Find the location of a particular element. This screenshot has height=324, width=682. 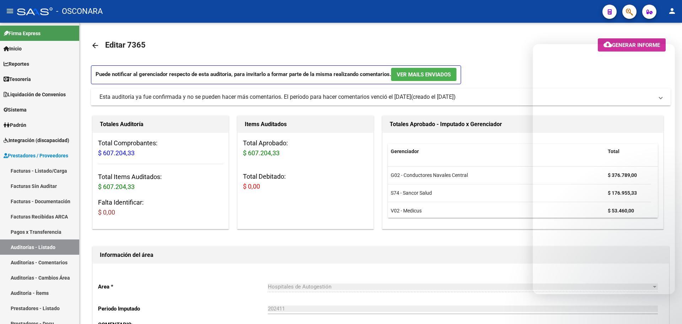

span: Padrón is located at coordinates (15, 125).